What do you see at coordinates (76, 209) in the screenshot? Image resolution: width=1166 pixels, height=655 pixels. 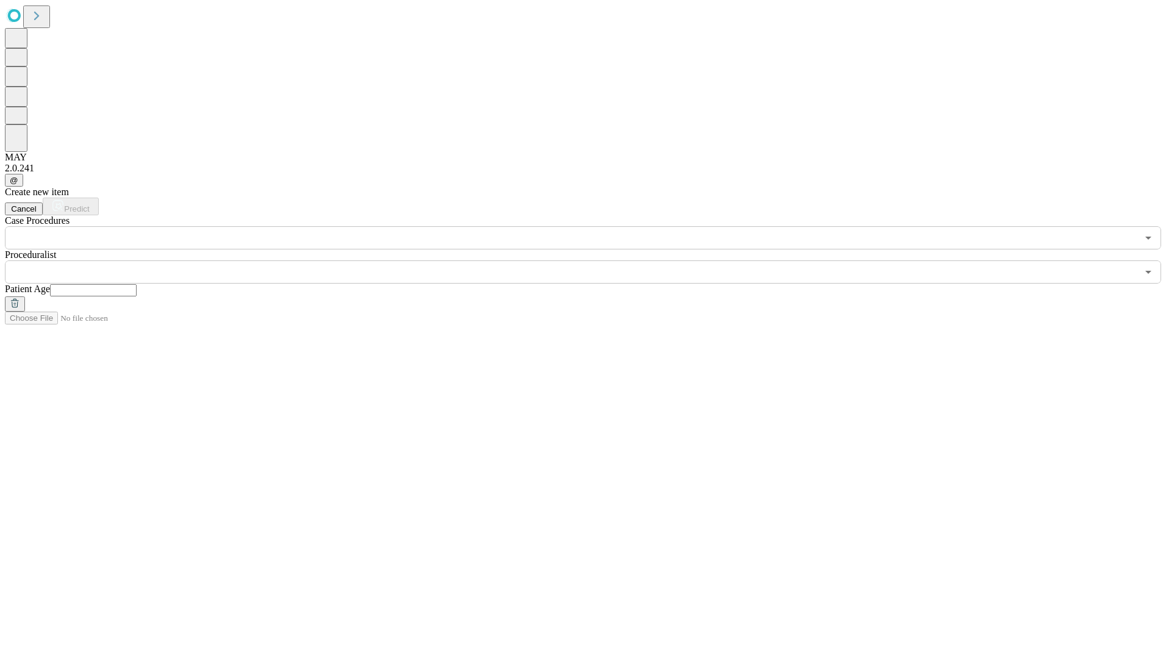 I see `span: Predict` at bounding box center [76, 209].